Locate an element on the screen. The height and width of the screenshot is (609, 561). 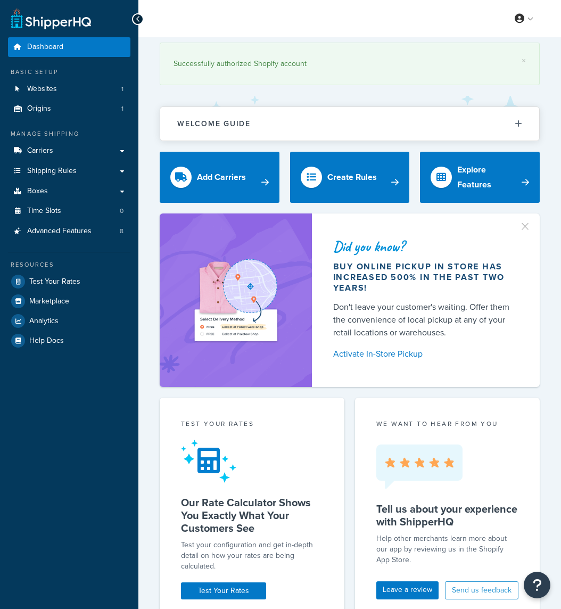
li: Help Docs is located at coordinates (69, 341).